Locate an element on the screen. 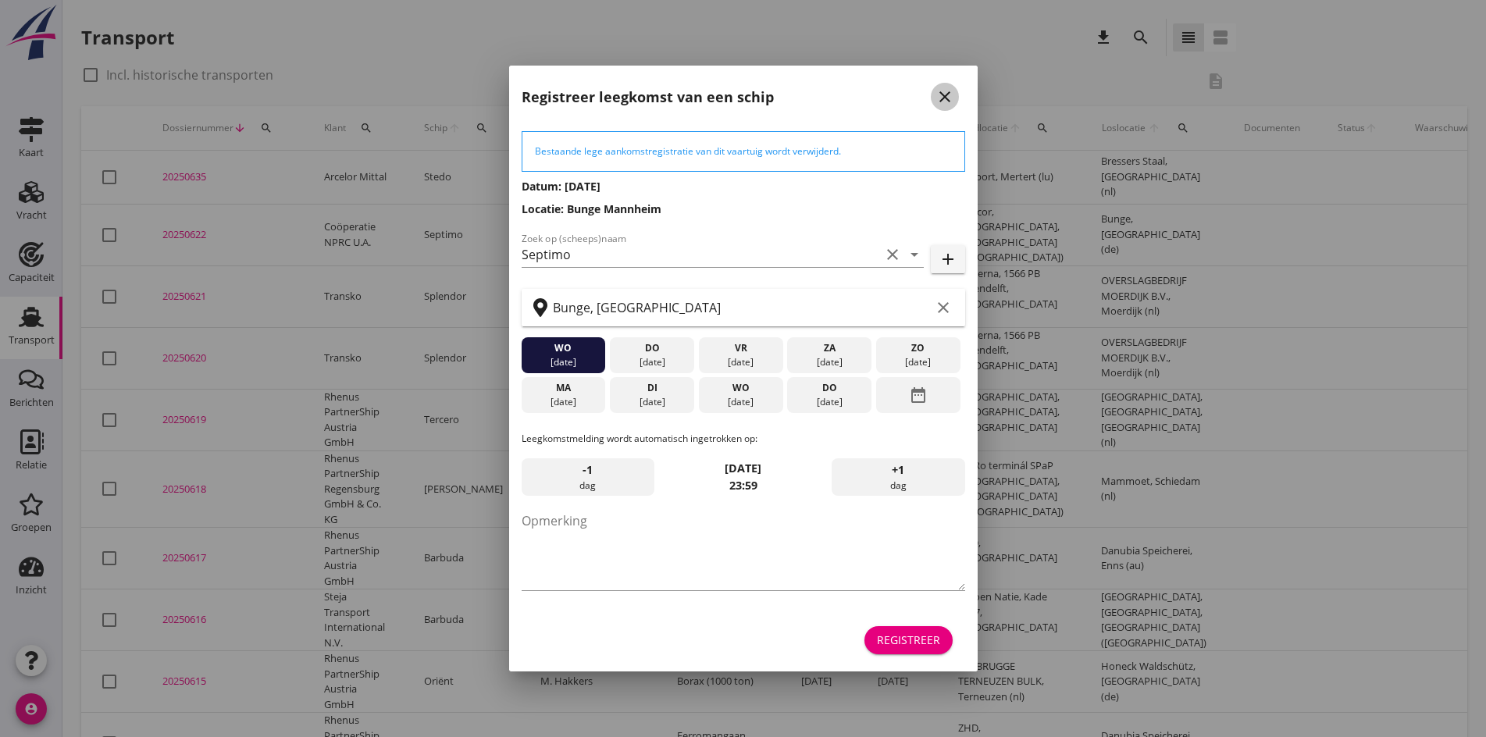 This screenshot has height=737, width=1486. i: arrow_drop_down is located at coordinates (915, 255).